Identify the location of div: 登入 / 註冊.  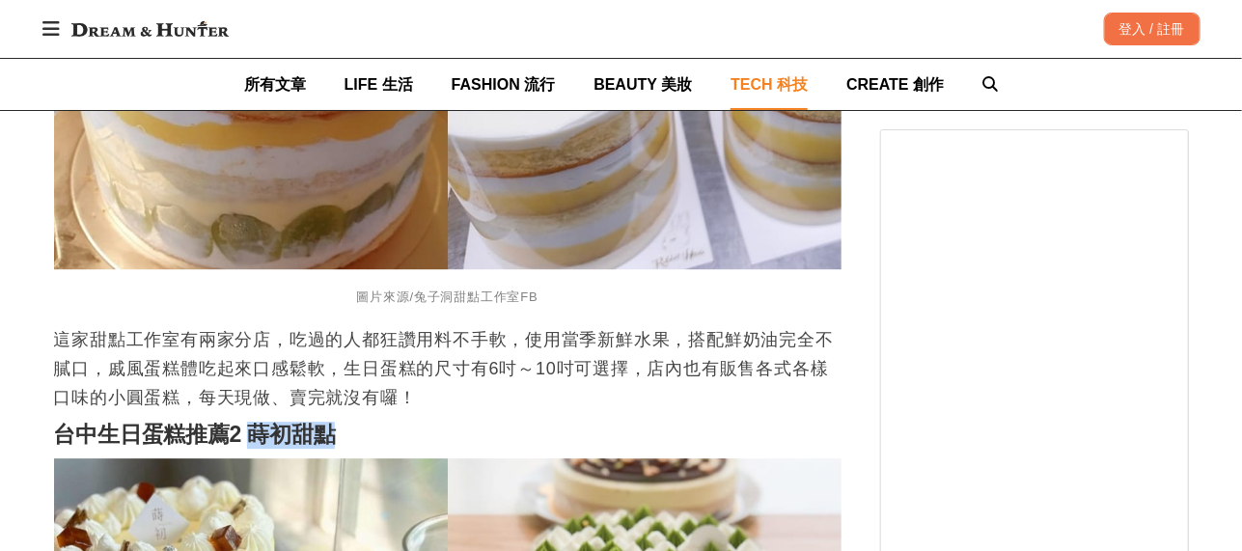
(1152, 29).